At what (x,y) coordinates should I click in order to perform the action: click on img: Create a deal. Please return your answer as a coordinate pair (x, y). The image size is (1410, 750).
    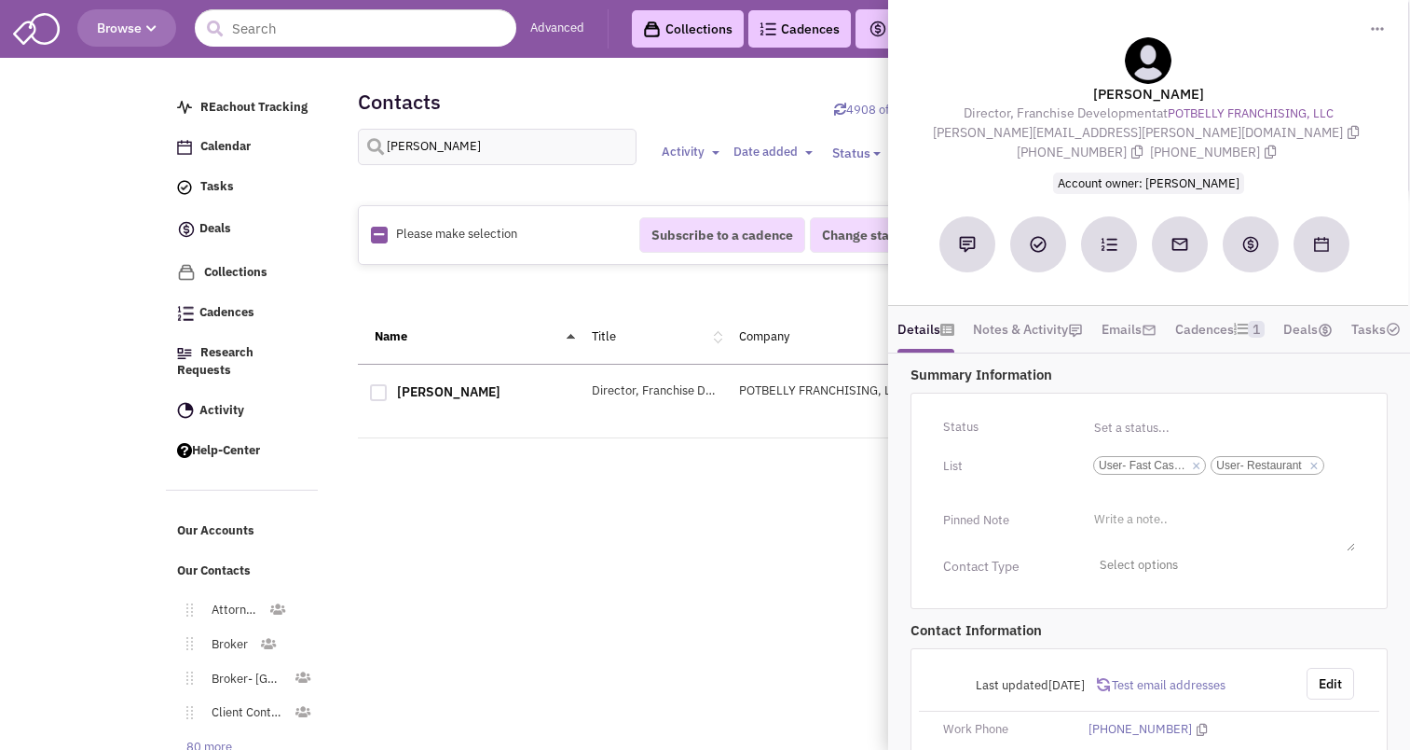
    Looking at the image, I should click on (1251, 244).